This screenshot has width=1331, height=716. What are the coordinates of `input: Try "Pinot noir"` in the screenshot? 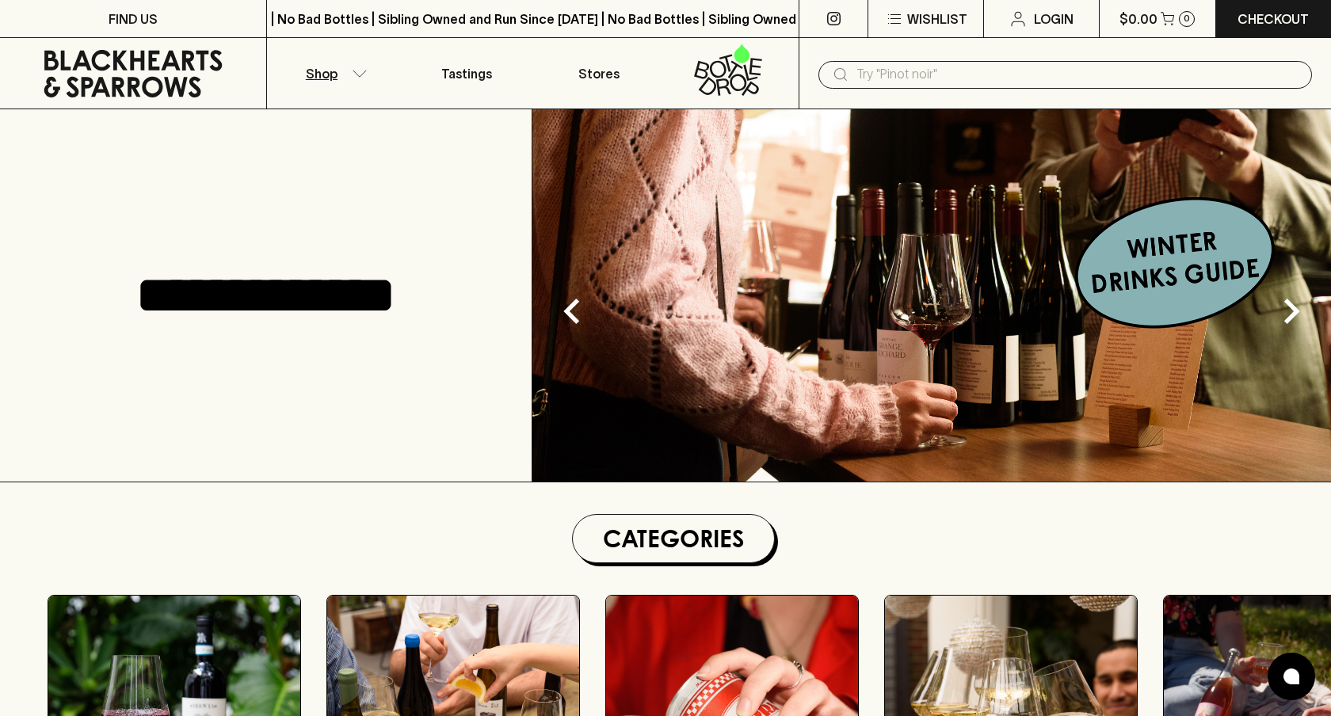 It's located at (1078, 74).